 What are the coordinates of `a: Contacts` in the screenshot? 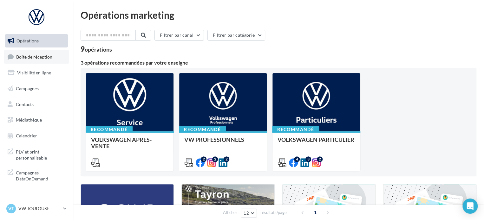 It's located at (36, 105).